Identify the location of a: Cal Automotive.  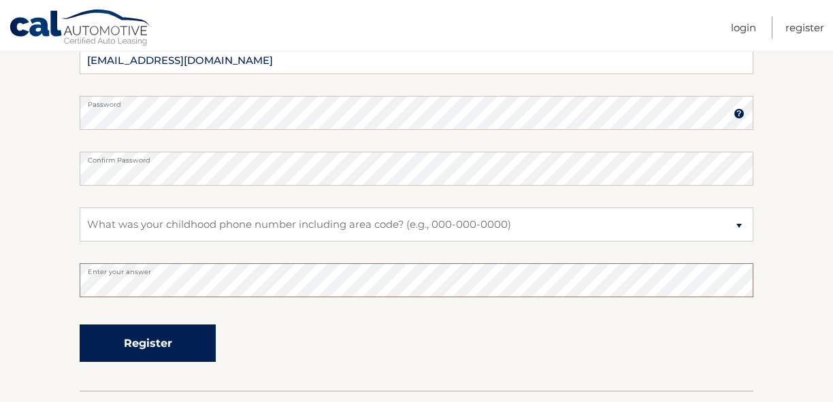
(80, 29).